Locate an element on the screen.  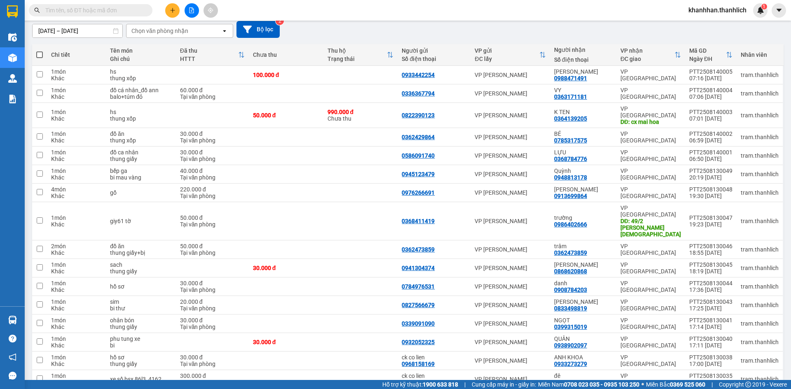
div: Số điện thoại is located at coordinates (434, 59).